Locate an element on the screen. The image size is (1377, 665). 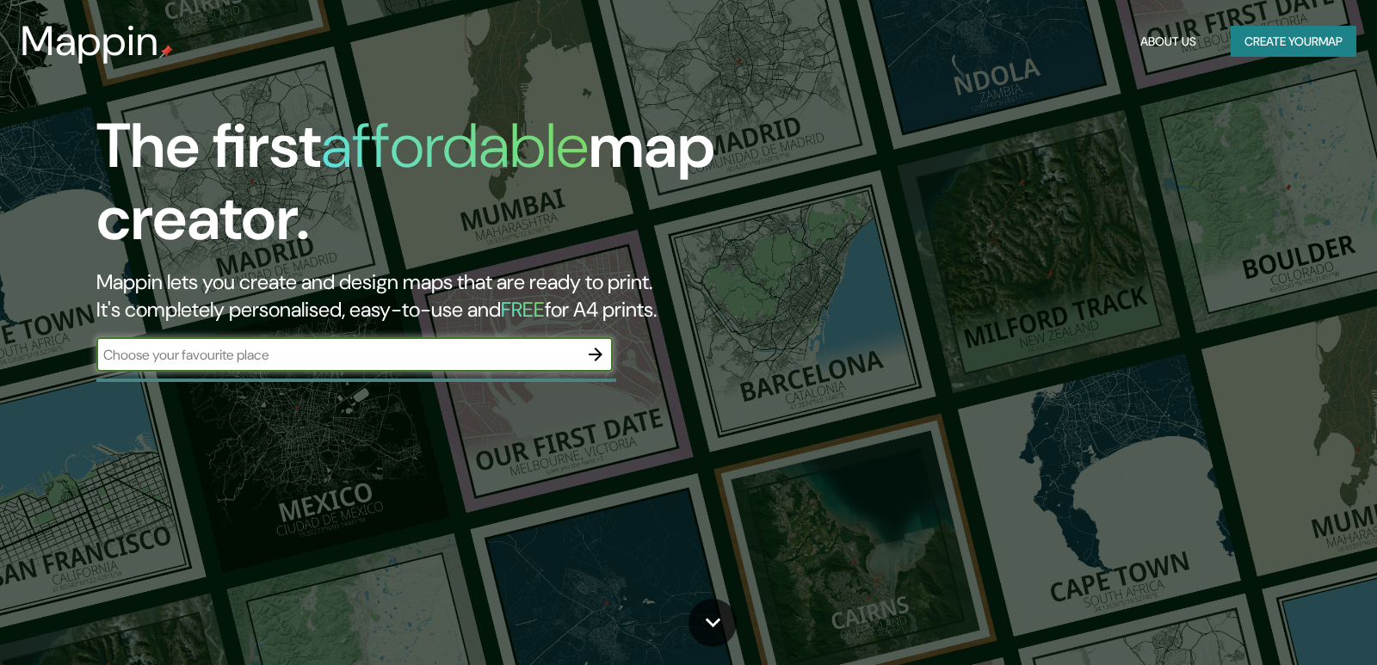
h3: Mappin is located at coordinates (90, 41).